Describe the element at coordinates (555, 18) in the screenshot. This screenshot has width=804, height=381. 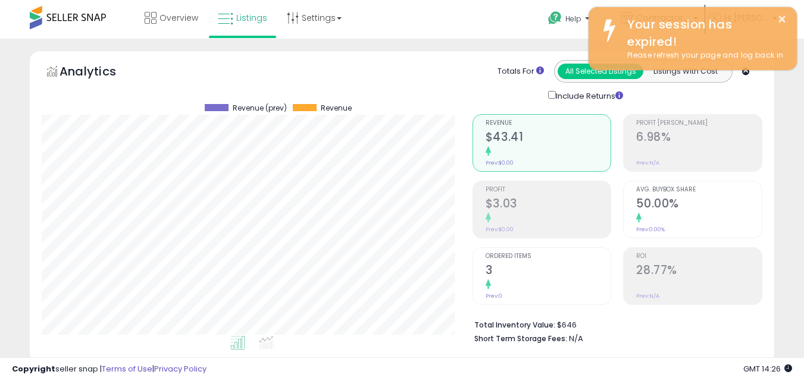
I see `i: Get Help` at that location.